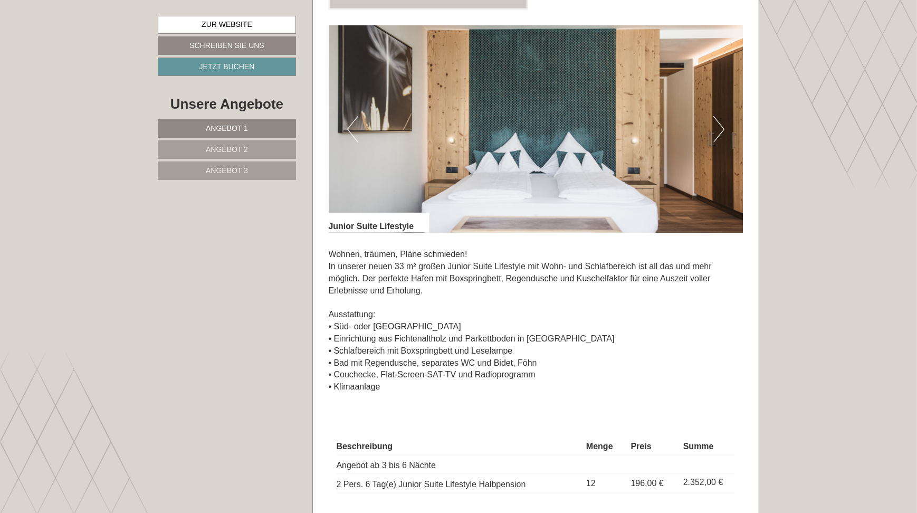 The width and height of the screenshot is (917, 513). Describe the element at coordinates (604, 483) in the screenshot. I see `td: 12` at that location.